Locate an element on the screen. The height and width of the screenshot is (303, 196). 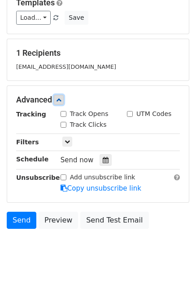
label: Add unsubscribe link is located at coordinates (103, 177).